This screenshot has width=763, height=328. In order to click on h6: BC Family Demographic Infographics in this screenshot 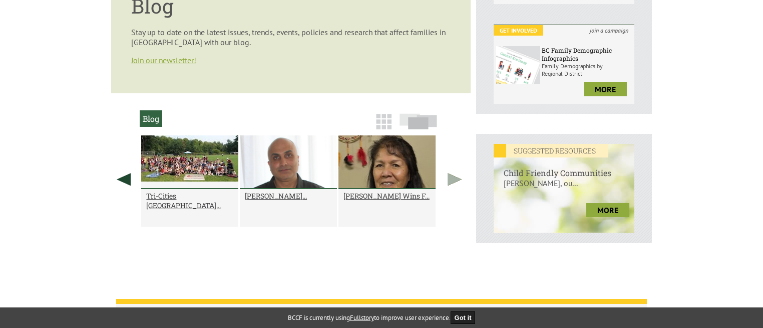, I will do `click(587, 54)`.